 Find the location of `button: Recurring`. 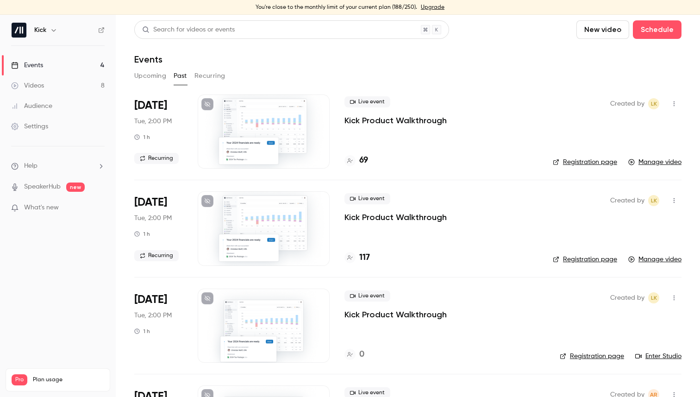

button: Recurring is located at coordinates (210, 76).